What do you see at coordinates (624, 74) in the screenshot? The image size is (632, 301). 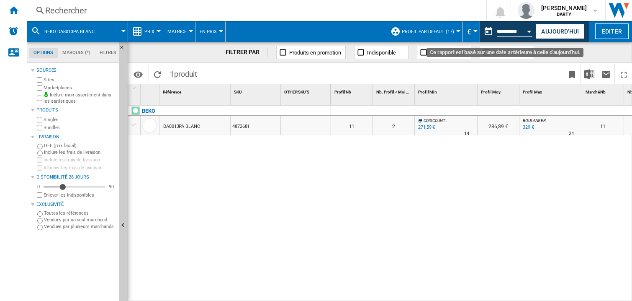 I see `button: Plein écran` at bounding box center [624, 74].